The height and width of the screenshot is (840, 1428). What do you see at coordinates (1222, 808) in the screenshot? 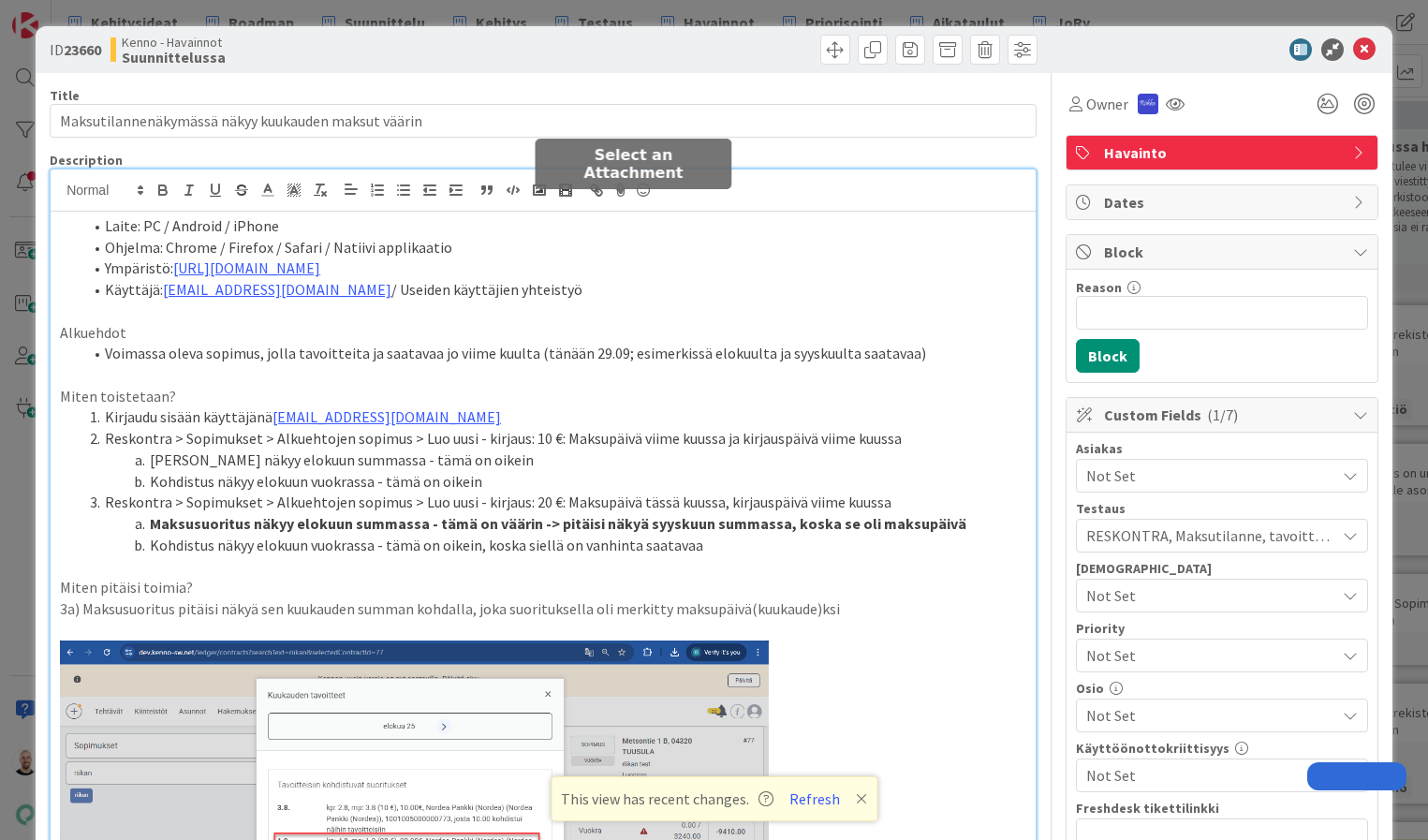
I see `div: Freshdesk tikettilinkki` at bounding box center [1222, 808].